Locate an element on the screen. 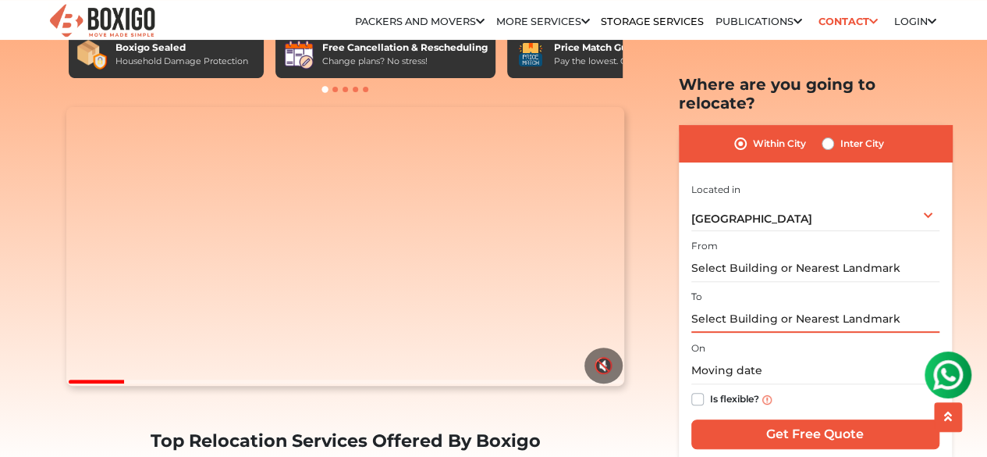 The image size is (987, 457). div: Price Match Guarantee is located at coordinates (613, 48).